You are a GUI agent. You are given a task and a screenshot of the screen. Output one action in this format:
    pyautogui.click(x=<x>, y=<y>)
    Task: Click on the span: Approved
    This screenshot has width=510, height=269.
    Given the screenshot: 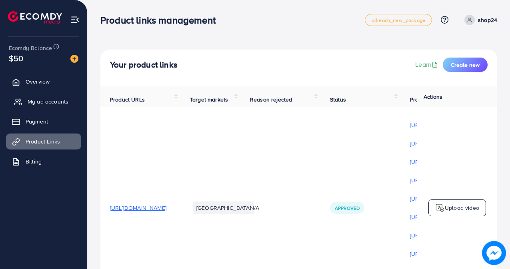 What is the action you would take?
    pyautogui.click(x=347, y=208)
    